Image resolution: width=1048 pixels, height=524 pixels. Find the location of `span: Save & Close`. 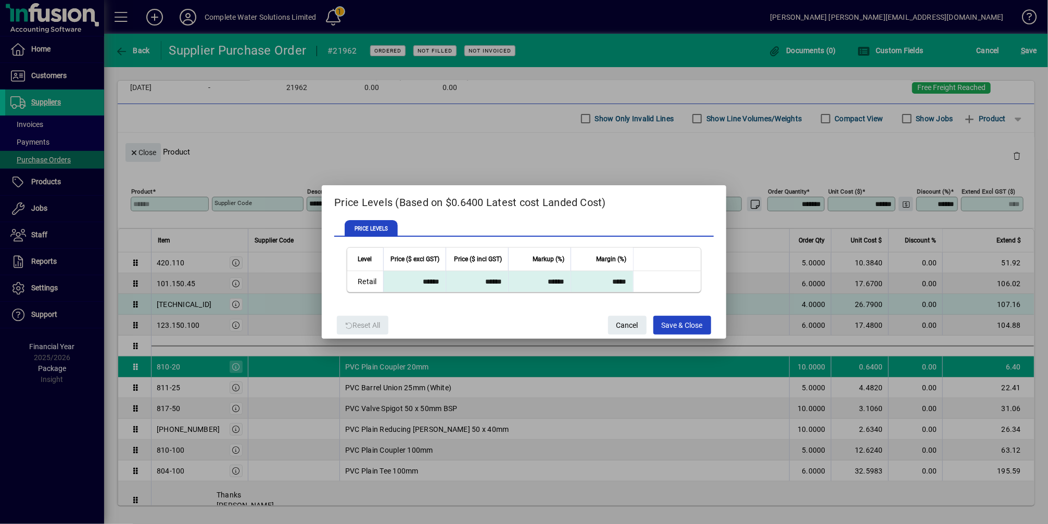

span: Save & Close is located at coordinates (682, 325).